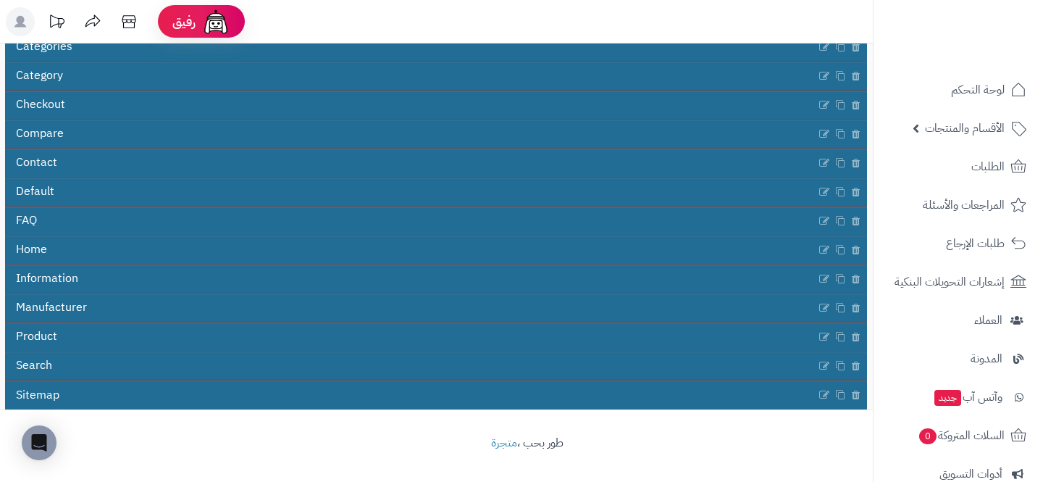  What do you see at coordinates (44, 46) in the screenshot?
I see `span: Categories` at bounding box center [44, 46].